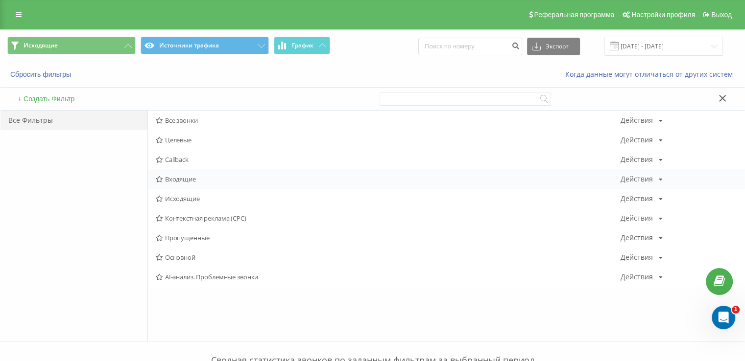 The width and height of the screenshot is (745, 361). I want to click on span: График, so click(303, 46).